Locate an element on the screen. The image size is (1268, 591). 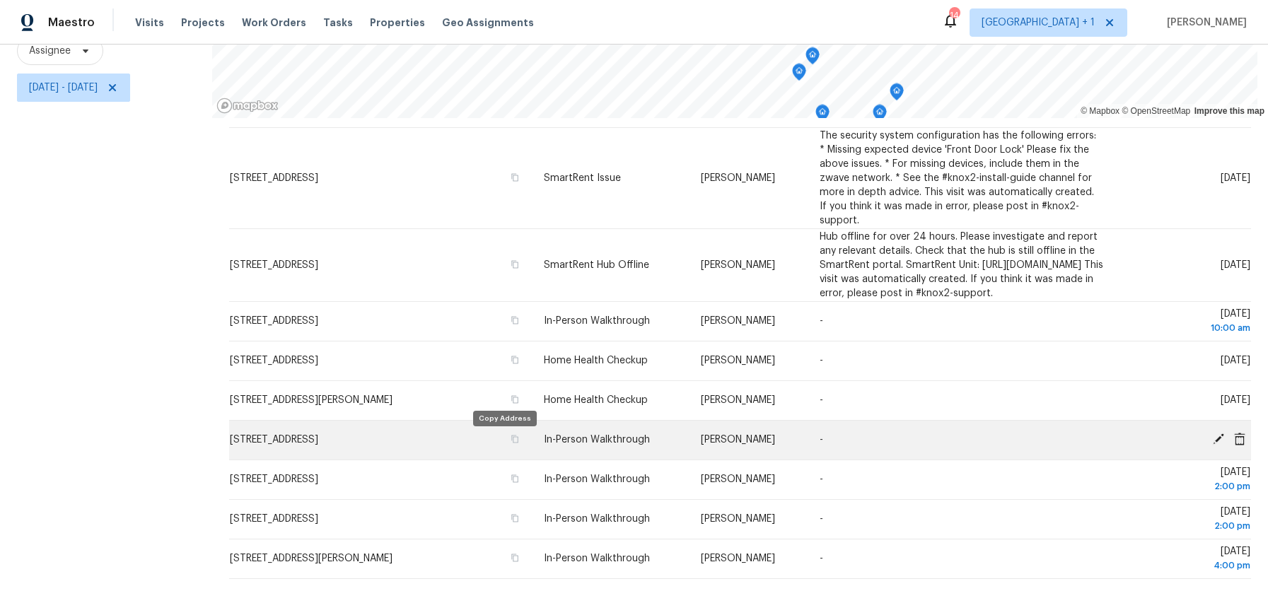
a: Mapbox is located at coordinates (1099, 111).